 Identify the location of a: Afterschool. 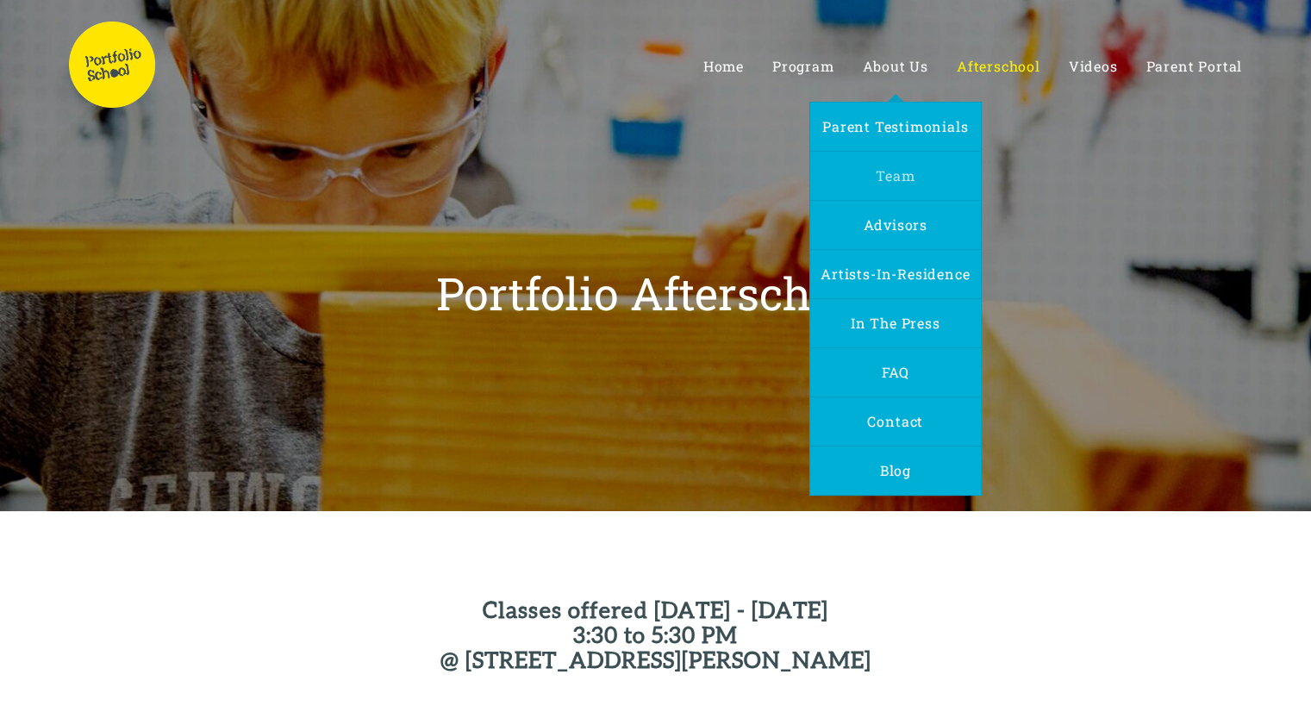
(998, 66).